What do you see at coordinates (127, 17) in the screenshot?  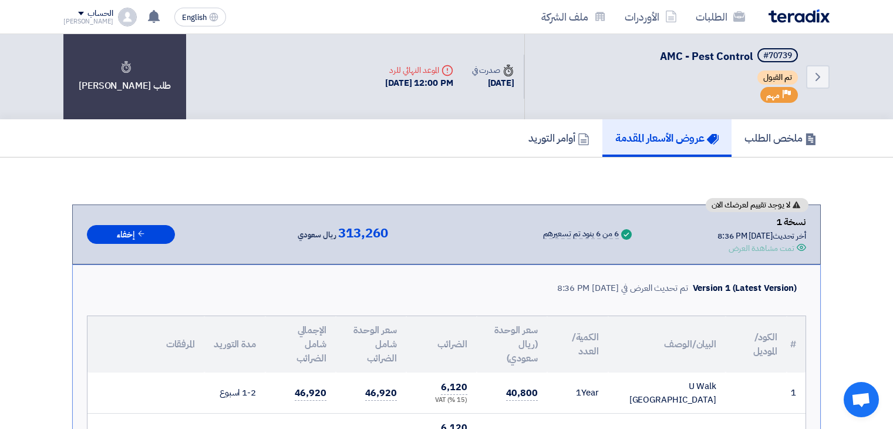 I see `img: profile_test.png` at bounding box center [127, 17].